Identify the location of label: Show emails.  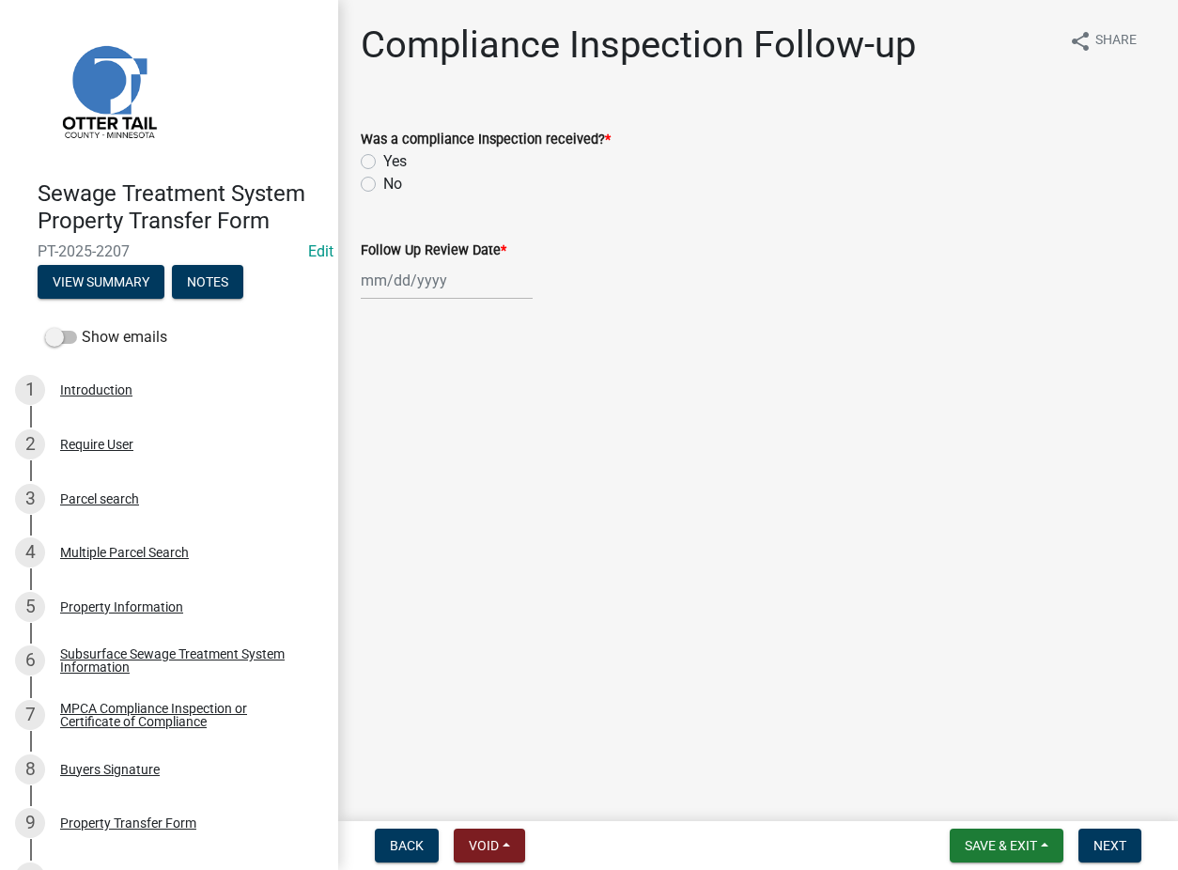
(106, 337).